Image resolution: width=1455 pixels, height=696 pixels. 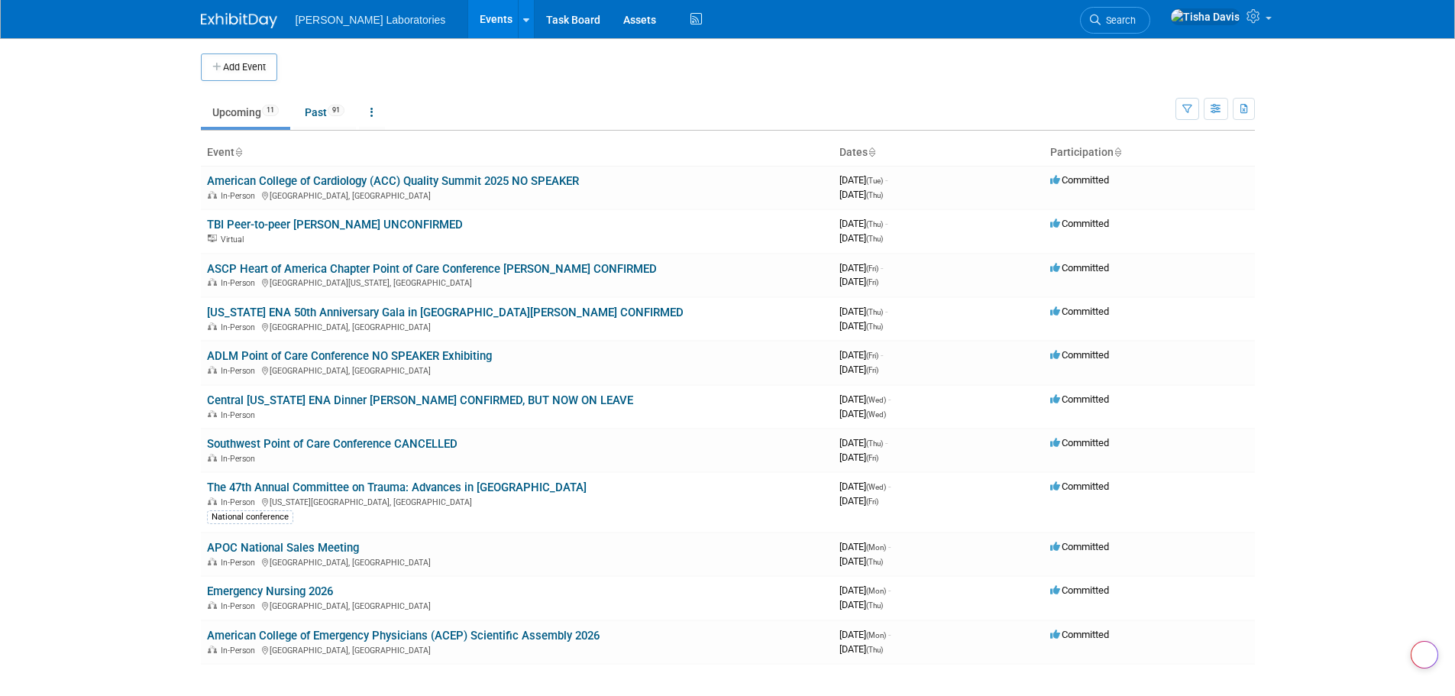 I want to click on th: Event, so click(x=517, y=153).